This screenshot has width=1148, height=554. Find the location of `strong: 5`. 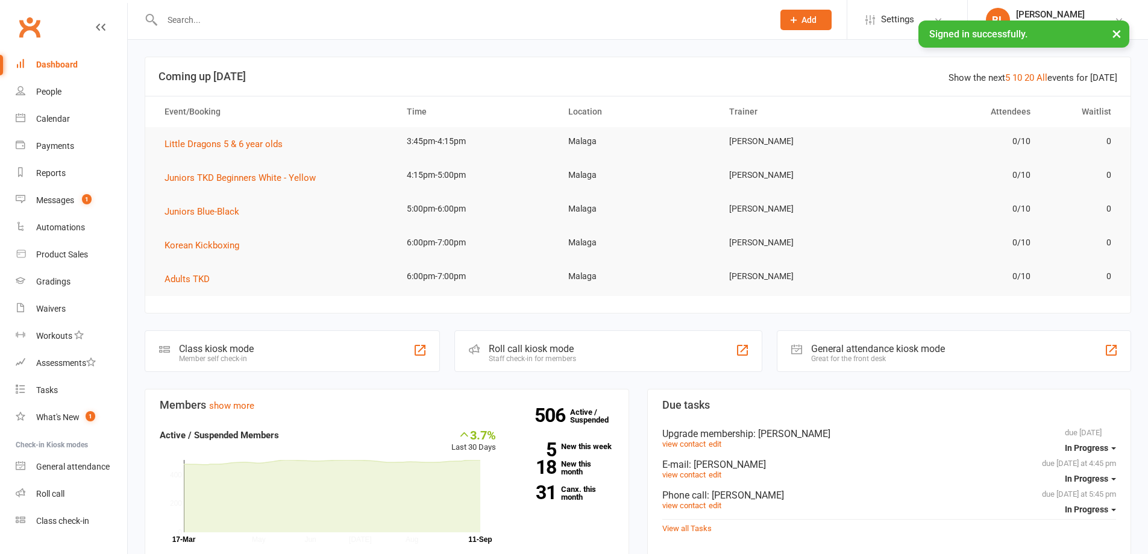

strong: 5 is located at coordinates (535, 450).